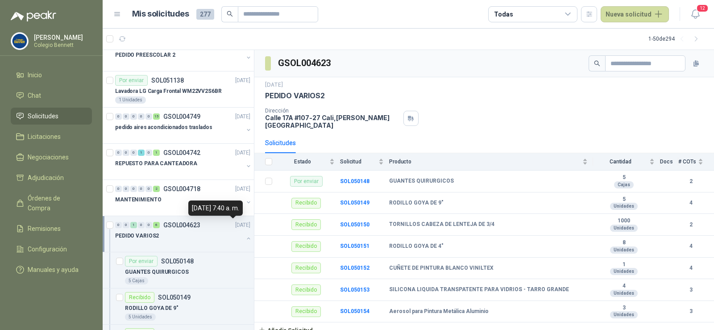 The width and height of the screenshot is (714, 330). I want to click on p: SOL051138, so click(167, 80).